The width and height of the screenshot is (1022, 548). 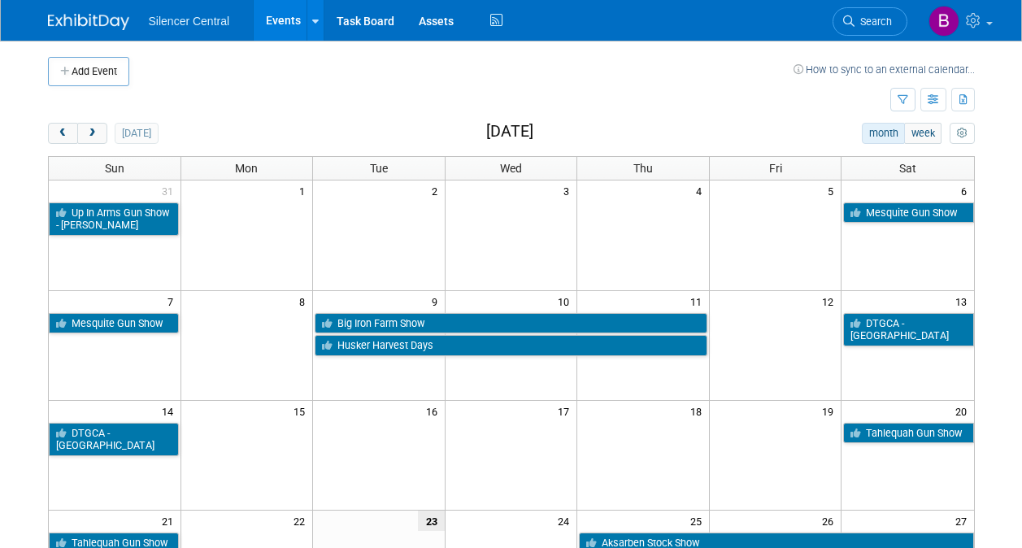 What do you see at coordinates (170, 411) in the screenshot?
I see `span: 14` at bounding box center [170, 411].